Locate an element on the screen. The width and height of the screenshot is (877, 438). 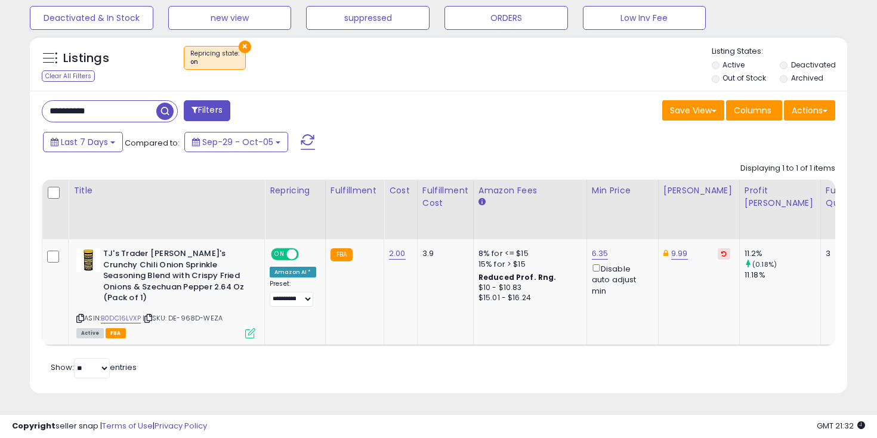
div: Clear All Filters is located at coordinates (68, 76).